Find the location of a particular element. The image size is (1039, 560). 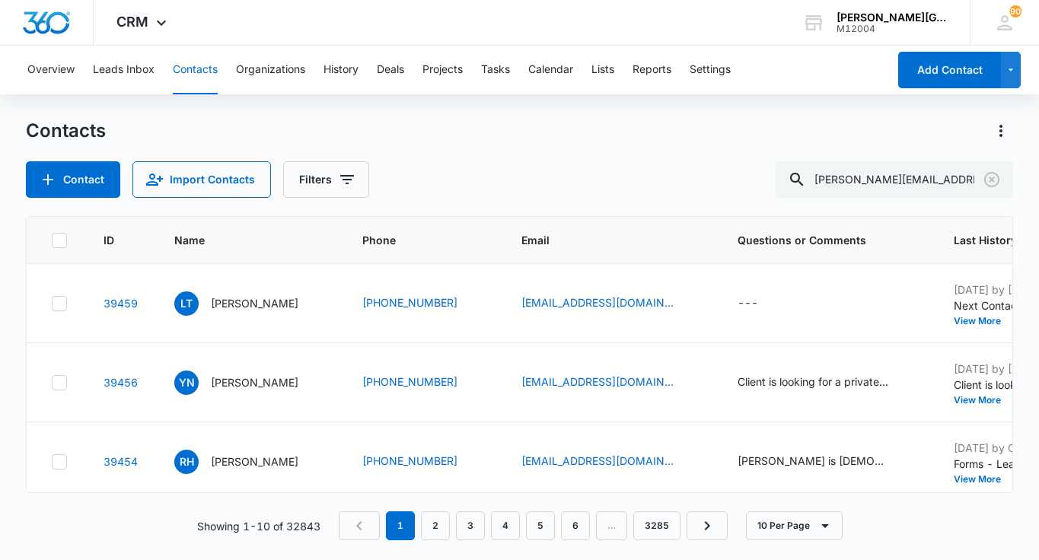

span: Questions or Comments is located at coordinates (827, 240).